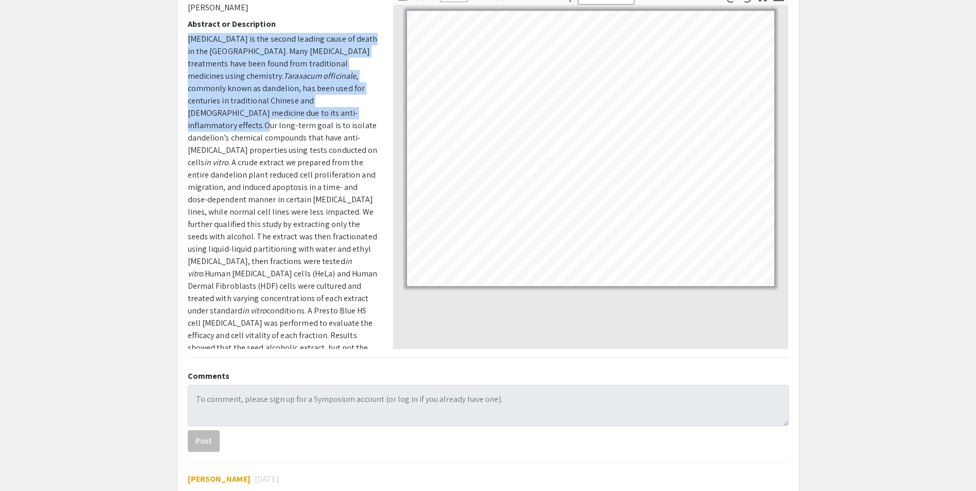 The width and height of the screenshot is (976, 491). What do you see at coordinates (319, 76) in the screenshot?
I see `em: Taraxacum officinale` at bounding box center [319, 76].